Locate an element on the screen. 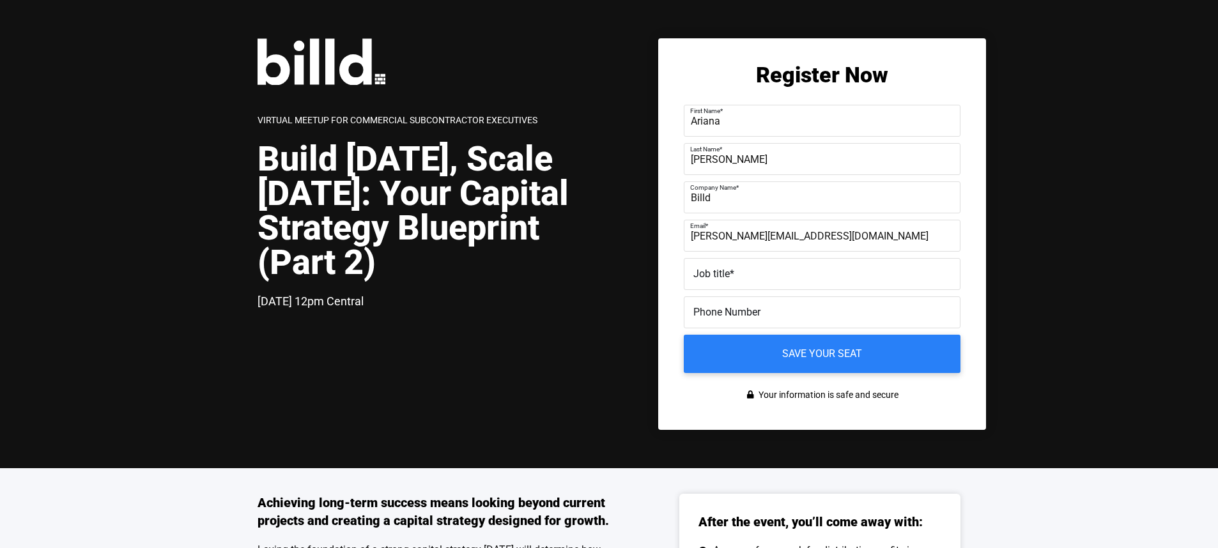 The height and width of the screenshot is (548, 1218). input: Save your seat is located at coordinates (822, 354).